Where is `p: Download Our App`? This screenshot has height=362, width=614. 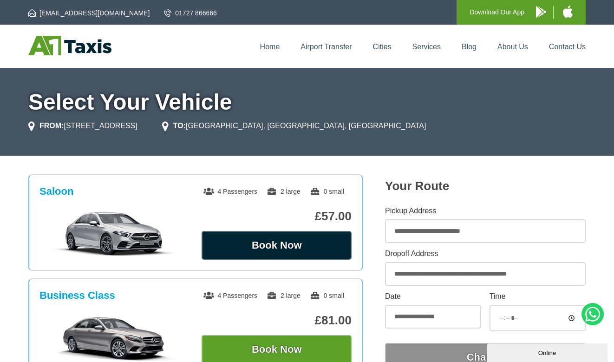 p: Download Our App is located at coordinates (497, 12).